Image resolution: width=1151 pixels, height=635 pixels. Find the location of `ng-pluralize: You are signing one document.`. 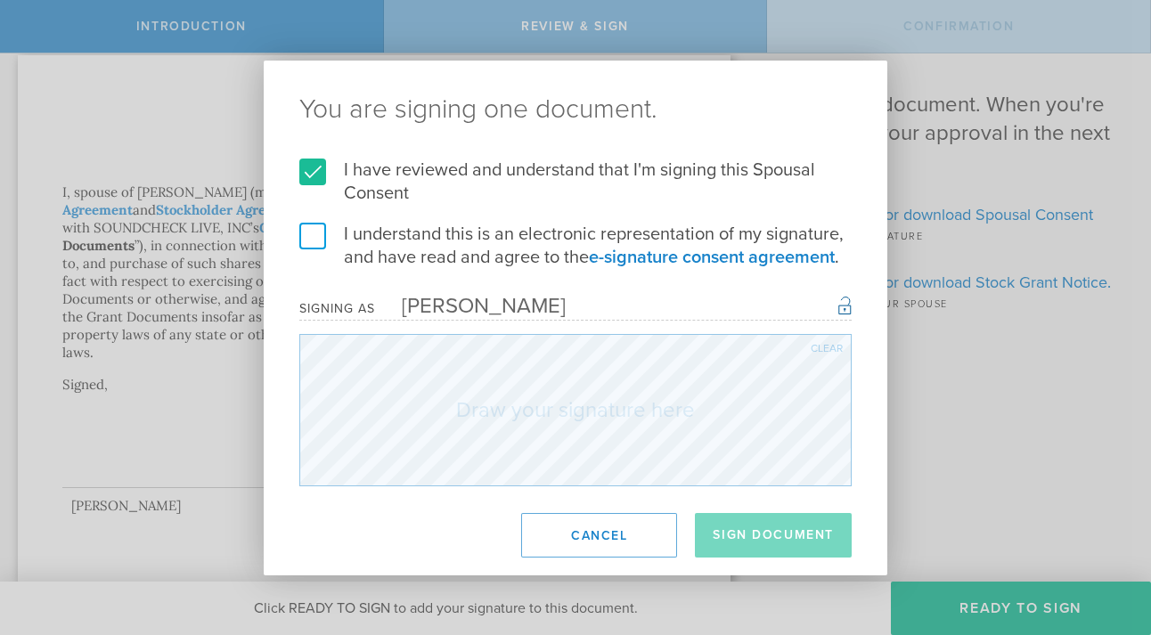

ng-pluralize: You are signing one document. is located at coordinates (576, 110).